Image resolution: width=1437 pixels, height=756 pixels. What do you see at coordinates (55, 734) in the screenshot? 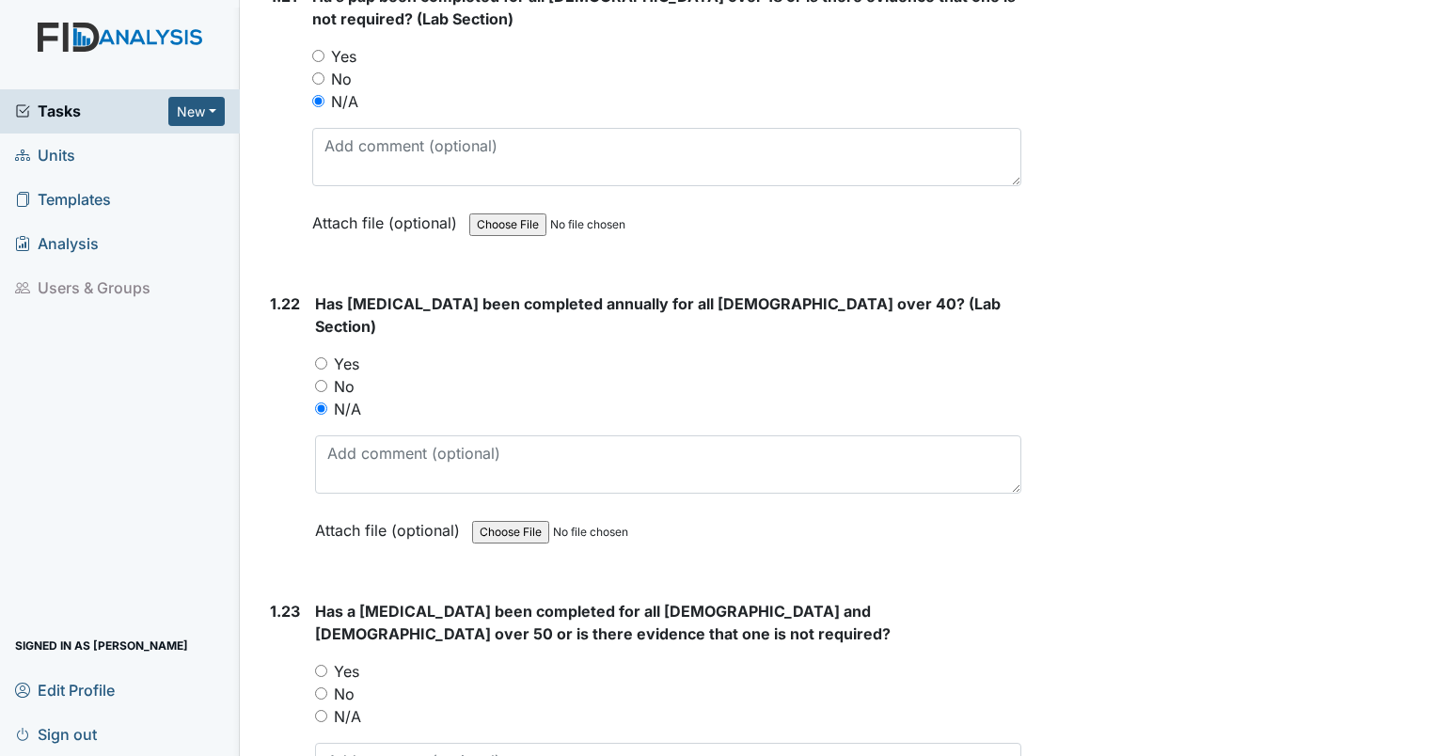
I see `span: Sign out` at bounding box center [55, 734].